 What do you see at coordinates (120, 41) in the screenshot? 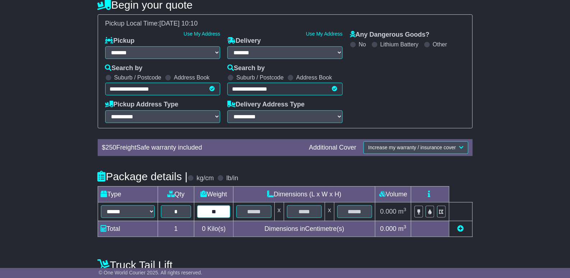
I see `label: Pickup` at bounding box center [120, 41].